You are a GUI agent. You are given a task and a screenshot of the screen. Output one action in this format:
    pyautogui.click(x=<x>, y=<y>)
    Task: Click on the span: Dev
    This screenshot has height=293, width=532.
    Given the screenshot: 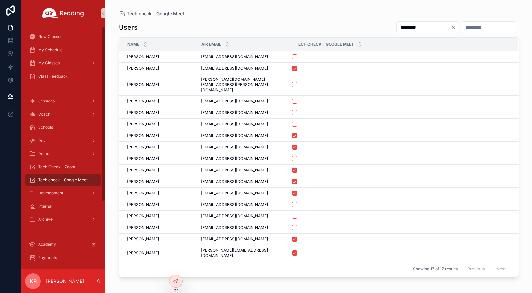 What is the action you would take?
    pyautogui.click(x=42, y=141)
    